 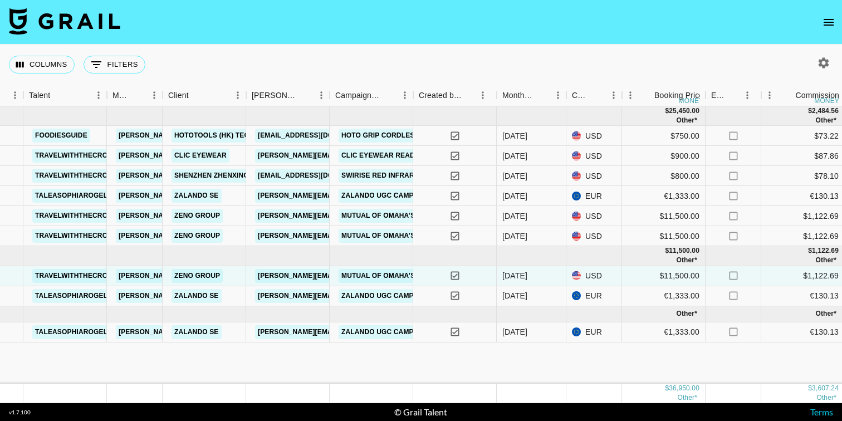 What do you see at coordinates (19, 412) in the screenshot?
I see `div: v 1.7.100` at bounding box center [19, 412].